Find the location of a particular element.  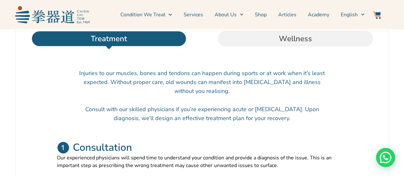

a: Academy is located at coordinates (318, 15).